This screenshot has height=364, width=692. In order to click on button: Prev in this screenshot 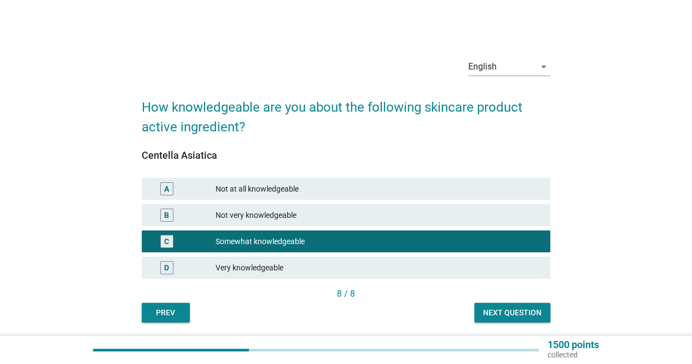, I will do `click(166, 312)`.